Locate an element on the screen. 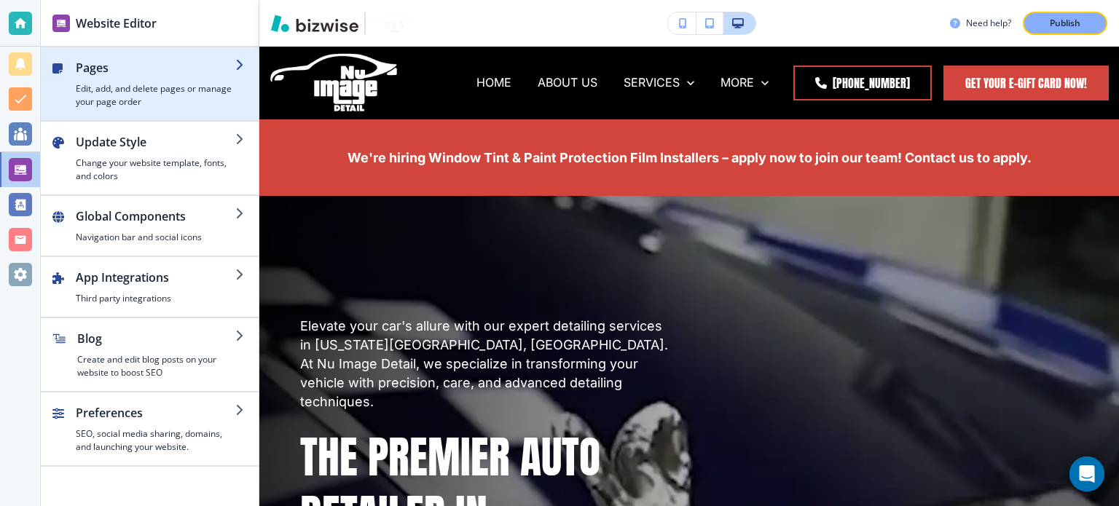 The image size is (1119, 506). a: Get Your E-Gift Card Now! is located at coordinates (1025, 83).